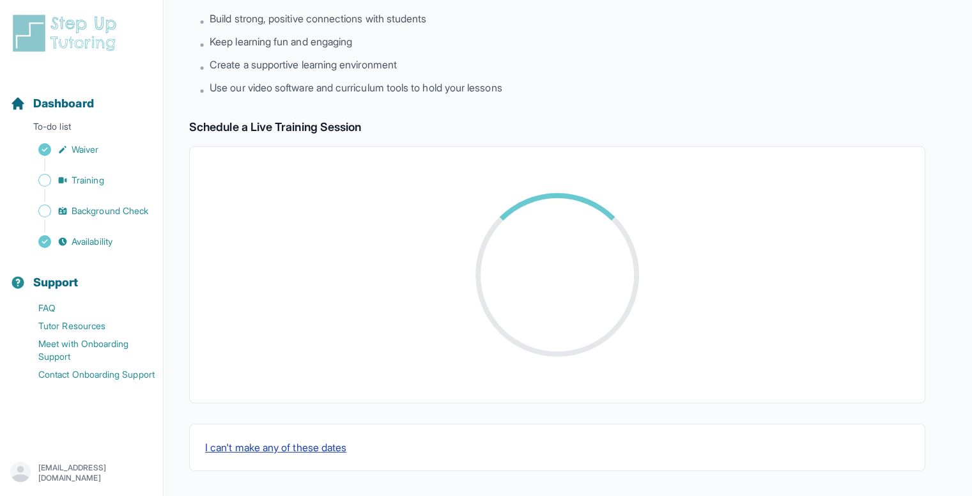 This screenshot has height=496, width=972. I want to click on a: Tutor Resources, so click(86, 326).